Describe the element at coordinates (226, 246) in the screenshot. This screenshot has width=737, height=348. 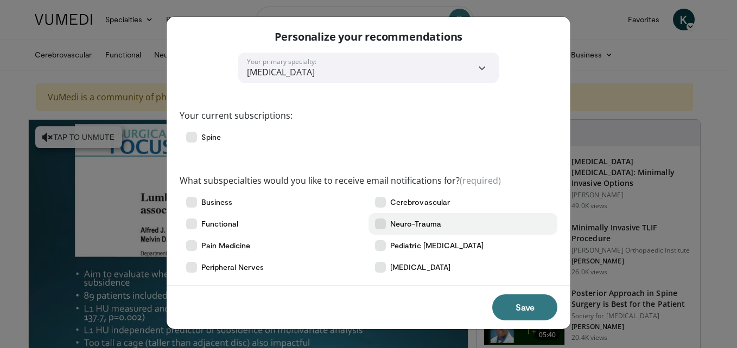
I see `span: Pain Medicine` at that location.